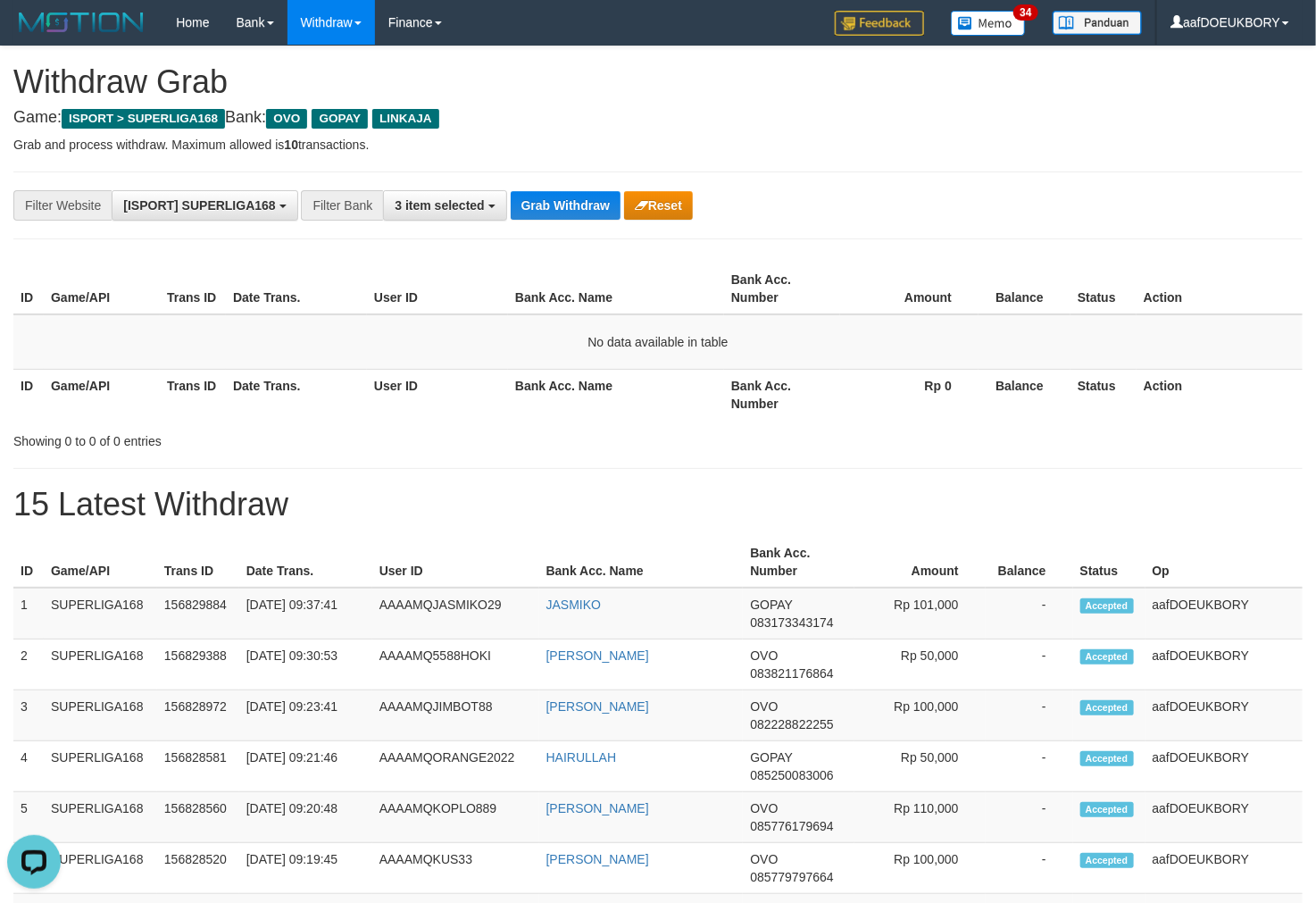  I want to click on span: 34, so click(1025, 13).